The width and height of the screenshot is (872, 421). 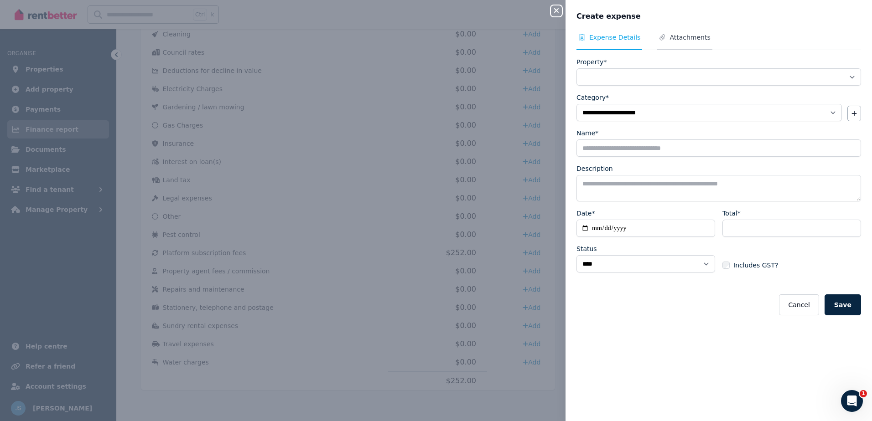 What do you see at coordinates (591, 62) in the screenshot?
I see `label: Property*` at bounding box center [591, 62].